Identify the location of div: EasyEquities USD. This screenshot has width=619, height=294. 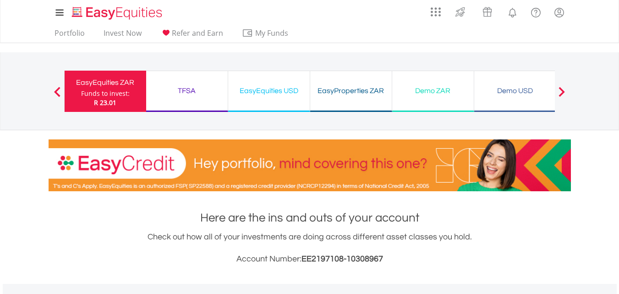
(269, 91).